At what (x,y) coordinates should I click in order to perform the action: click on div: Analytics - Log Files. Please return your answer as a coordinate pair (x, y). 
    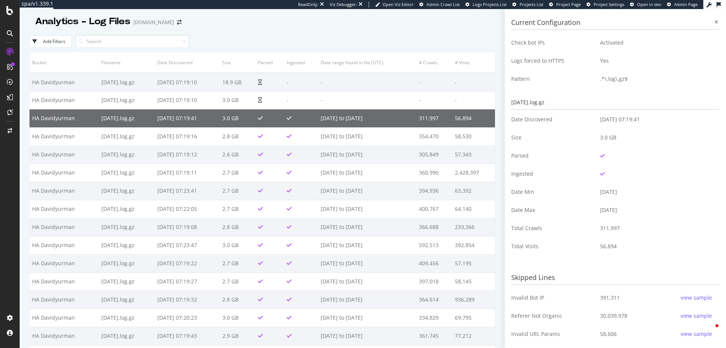
    Looking at the image, I should click on (83, 22).